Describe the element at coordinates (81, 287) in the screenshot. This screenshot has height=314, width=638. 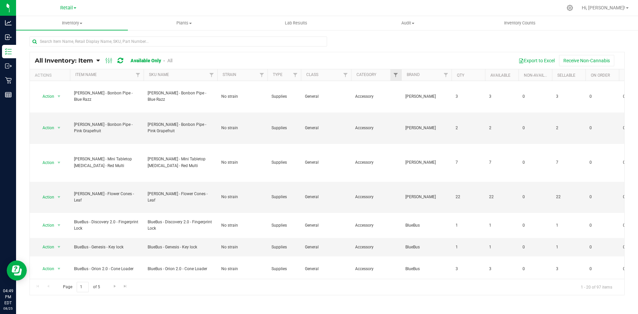
I see `span: Page of 5` at that location.